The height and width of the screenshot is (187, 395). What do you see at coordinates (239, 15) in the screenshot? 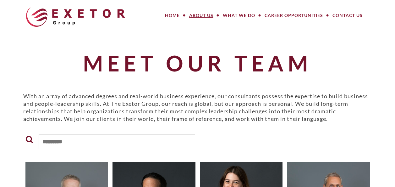
I see `a: What We Do` at bounding box center [239, 15].